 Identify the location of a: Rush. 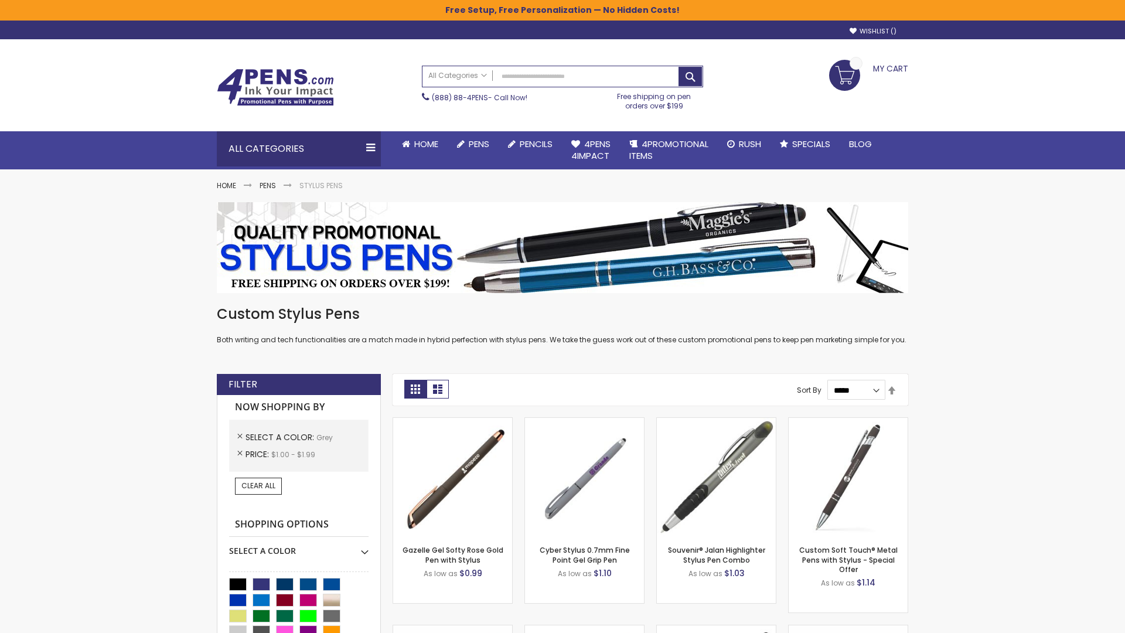
(744, 144).